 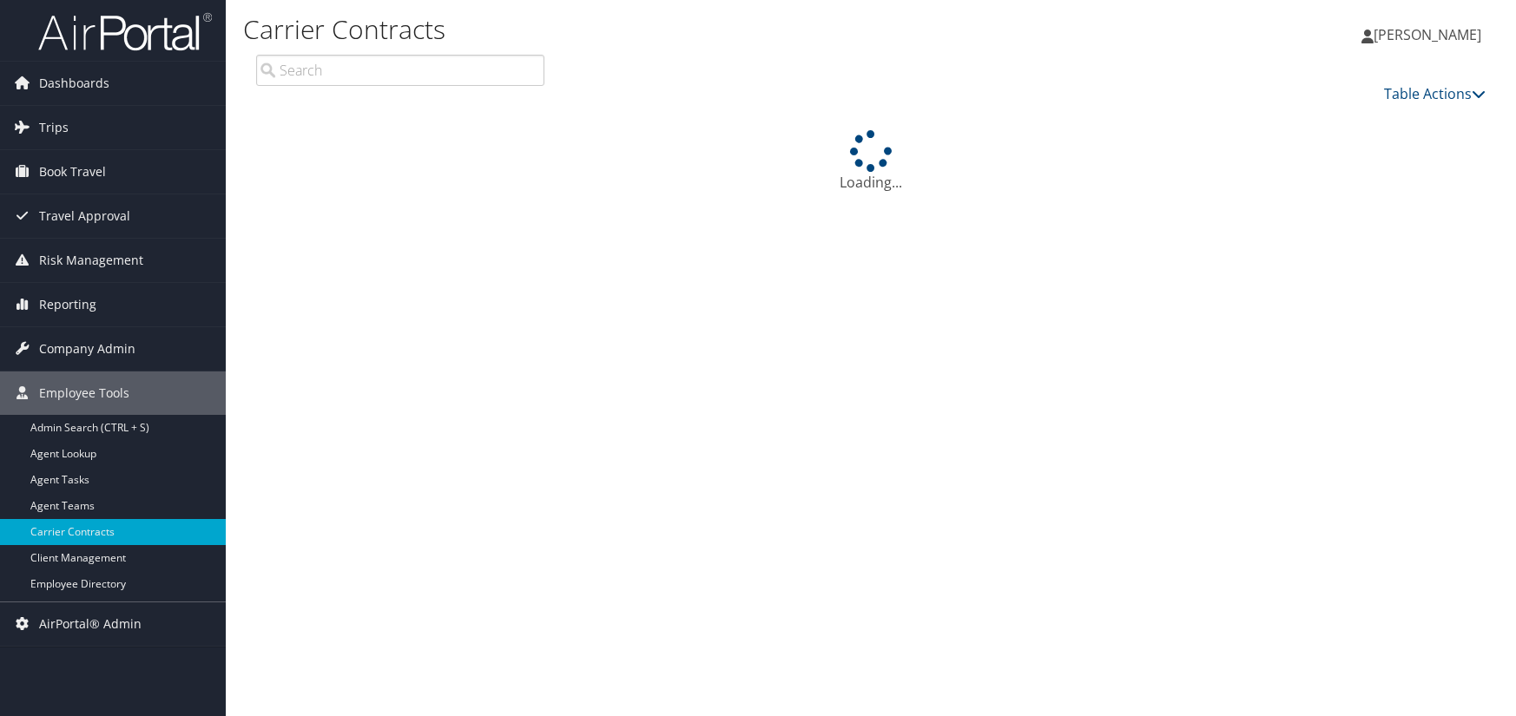 I want to click on a: Table Actions, so click(x=1434, y=94).